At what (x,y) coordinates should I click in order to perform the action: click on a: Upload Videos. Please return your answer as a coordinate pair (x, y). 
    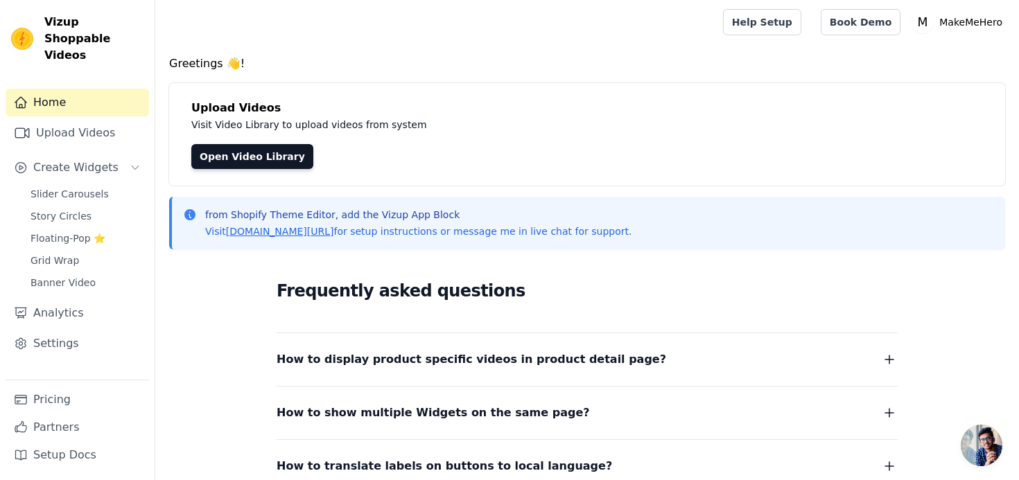
    Looking at the image, I should click on (77, 133).